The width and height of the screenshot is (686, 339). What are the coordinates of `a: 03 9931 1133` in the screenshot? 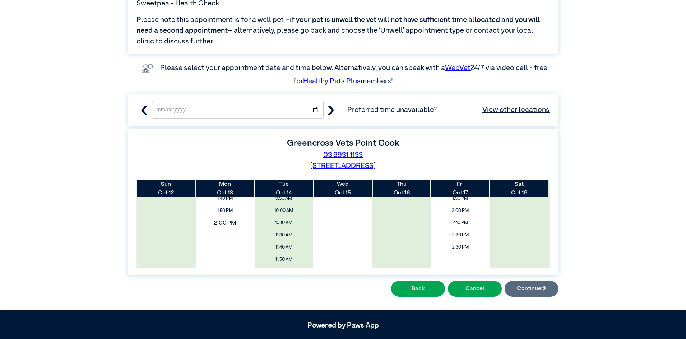 It's located at (343, 155).